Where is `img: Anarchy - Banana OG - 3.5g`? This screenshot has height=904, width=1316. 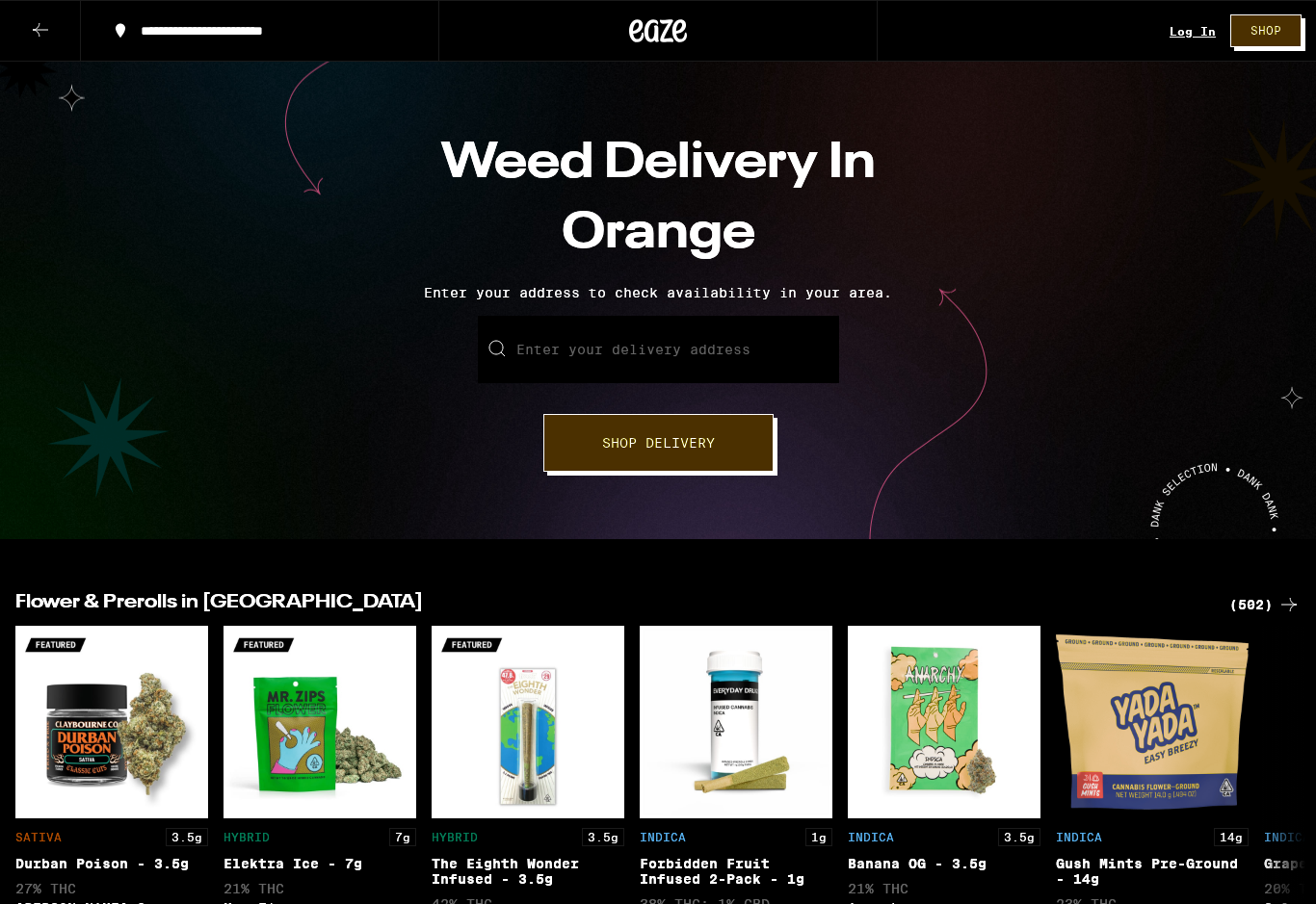
img: Anarchy - Banana OG - 3.5g is located at coordinates (944, 722).